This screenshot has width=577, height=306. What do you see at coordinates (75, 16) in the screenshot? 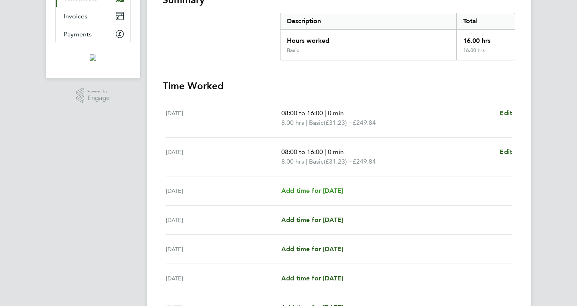
I see `span: Invoices` at bounding box center [75, 16].